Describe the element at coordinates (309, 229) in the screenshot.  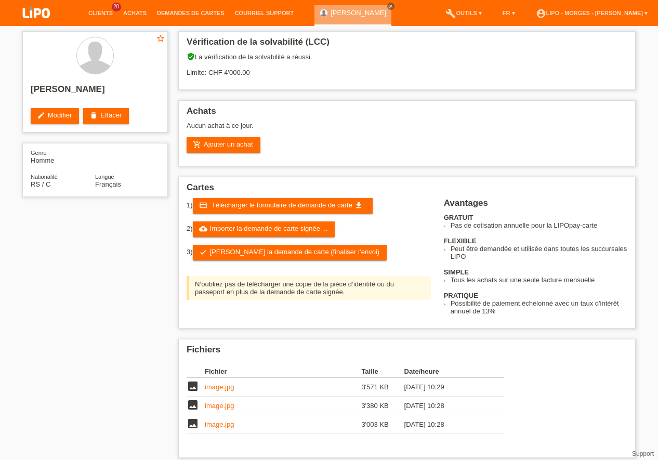
I see `div: 2)` at that location.